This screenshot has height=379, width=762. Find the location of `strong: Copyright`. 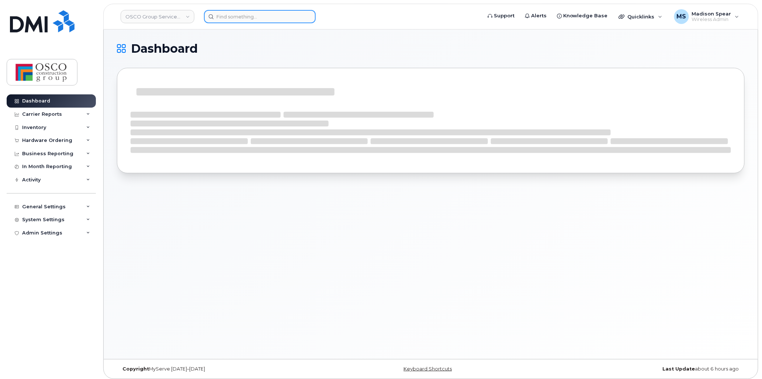

strong: Copyright is located at coordinates (136, 369).